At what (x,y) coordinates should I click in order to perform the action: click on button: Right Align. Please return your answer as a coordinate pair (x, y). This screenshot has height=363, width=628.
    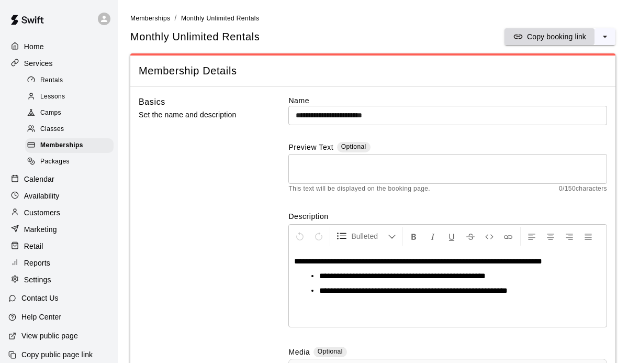
    Looking at the image, I should click on (570, 236).